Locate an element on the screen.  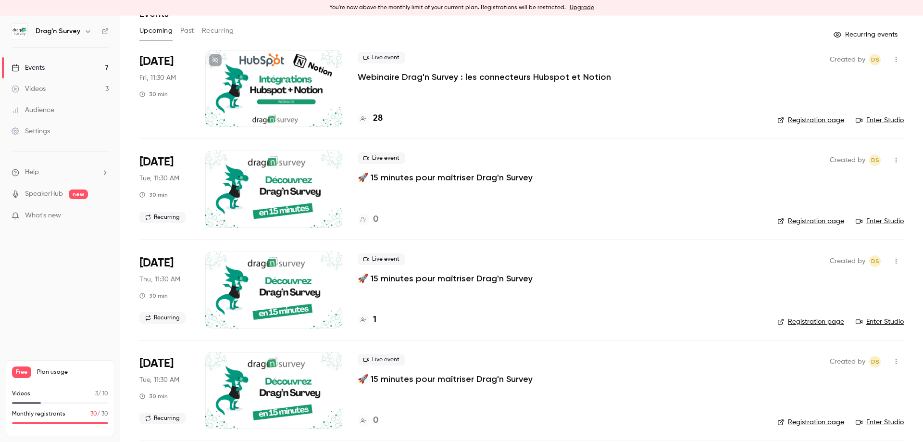
h4: 28 is located at coordinates (378, 118).